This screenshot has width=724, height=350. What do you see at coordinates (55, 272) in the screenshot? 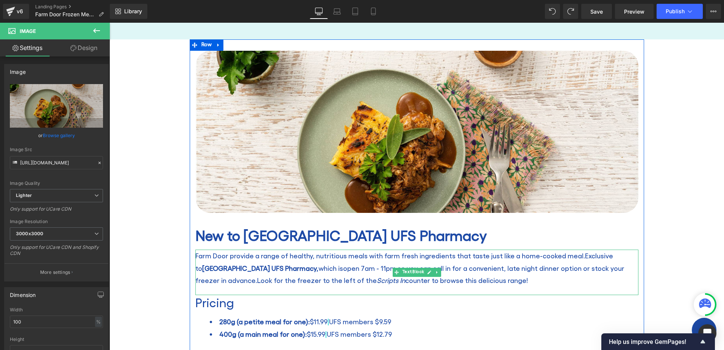
I see `p: More settings` at bounding box center [55, 272].